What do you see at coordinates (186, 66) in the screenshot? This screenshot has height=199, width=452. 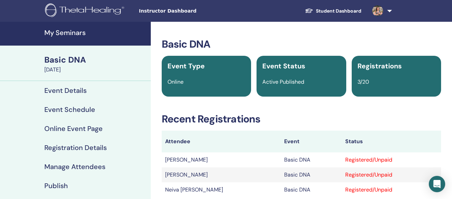 I see `span: Event Type` at bounding box center [186, 66].